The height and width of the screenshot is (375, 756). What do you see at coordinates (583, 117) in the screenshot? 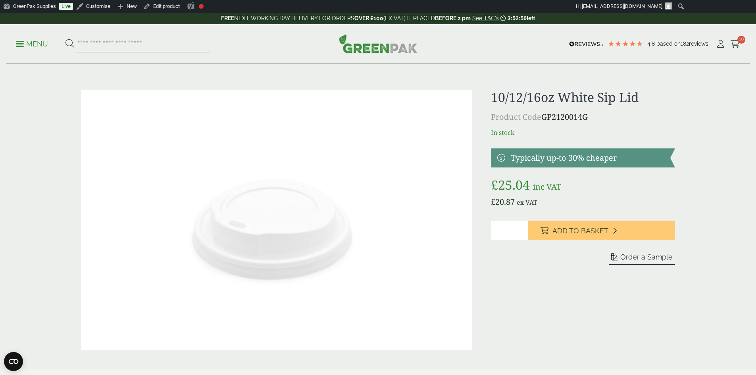
I see `p: GP2120014G` at bounding box center [583, 117].